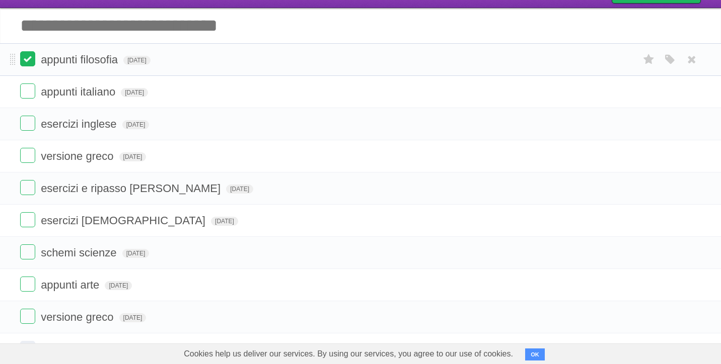 This screenshot has height=364, width=721. What do you see at coordinates (79, 92) in the screenshot?
I see `span: appunti italiano` at bounding box center [79, 92].